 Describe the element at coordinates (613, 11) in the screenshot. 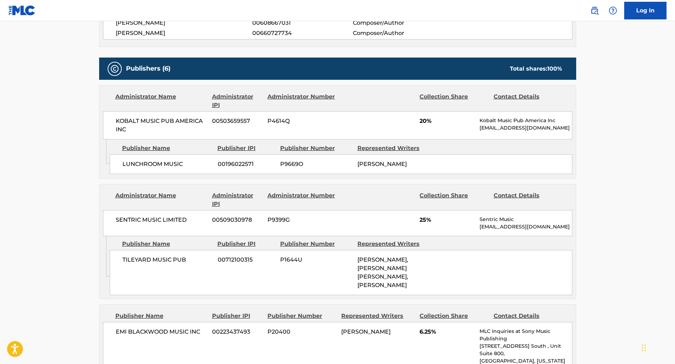

I see `img: help` at that location.